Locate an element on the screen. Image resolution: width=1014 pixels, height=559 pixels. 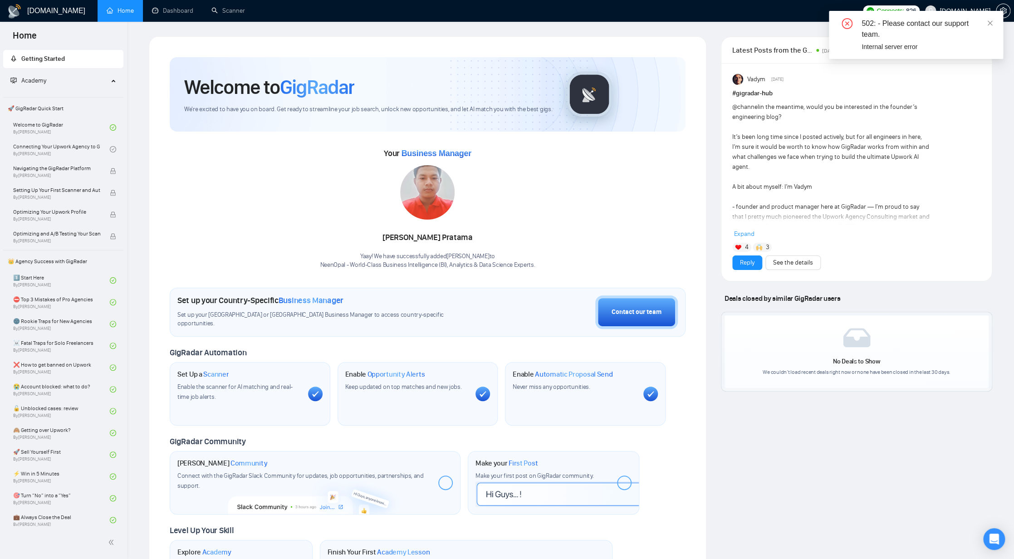
div: Internal server error is located at coordinates (927, 47).